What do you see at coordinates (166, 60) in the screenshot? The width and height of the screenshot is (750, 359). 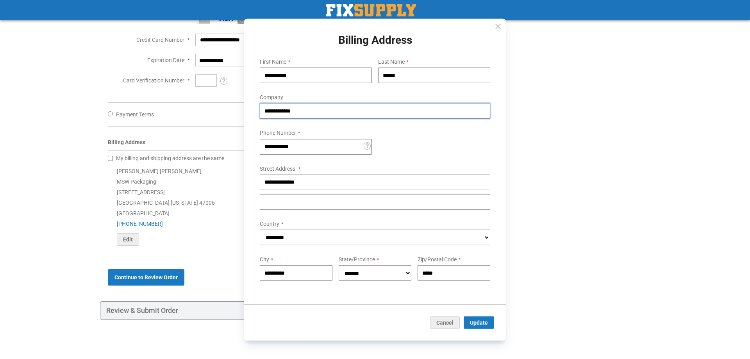 I see `span: Expiration Date` at bounding box center [166, 60].